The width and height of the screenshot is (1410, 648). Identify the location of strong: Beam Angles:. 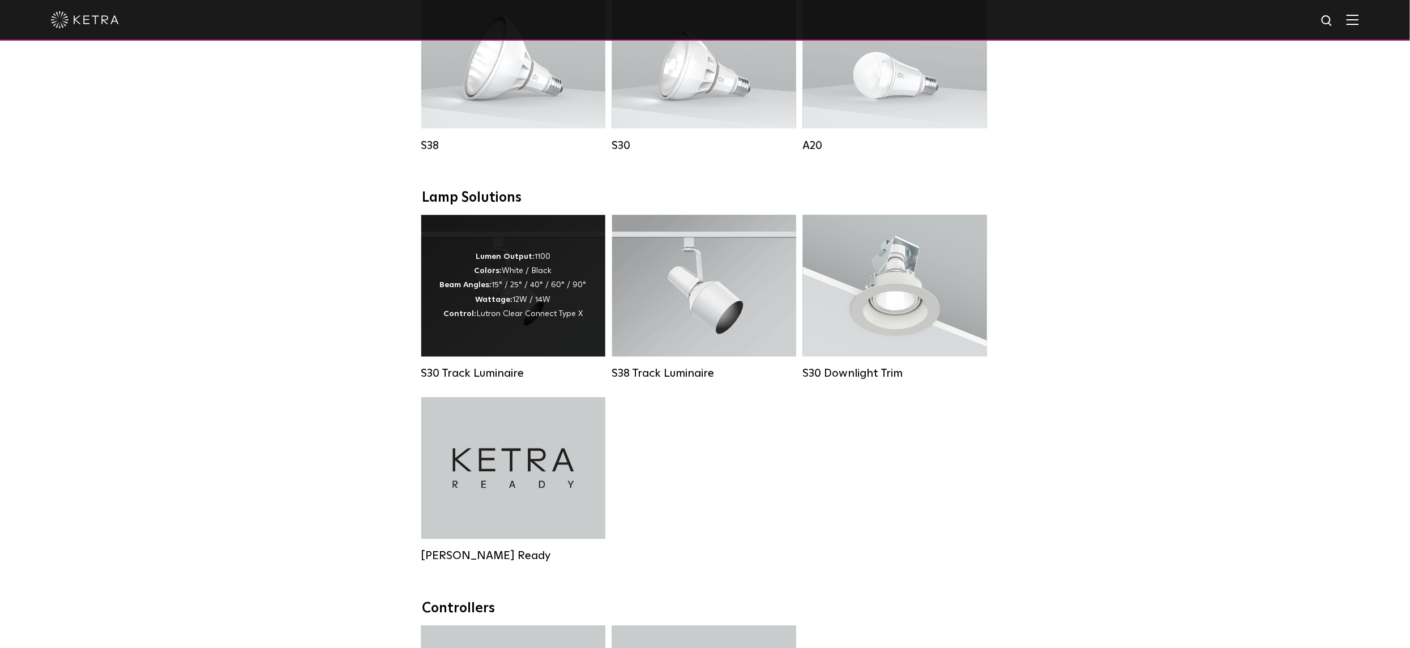
(466, 285).